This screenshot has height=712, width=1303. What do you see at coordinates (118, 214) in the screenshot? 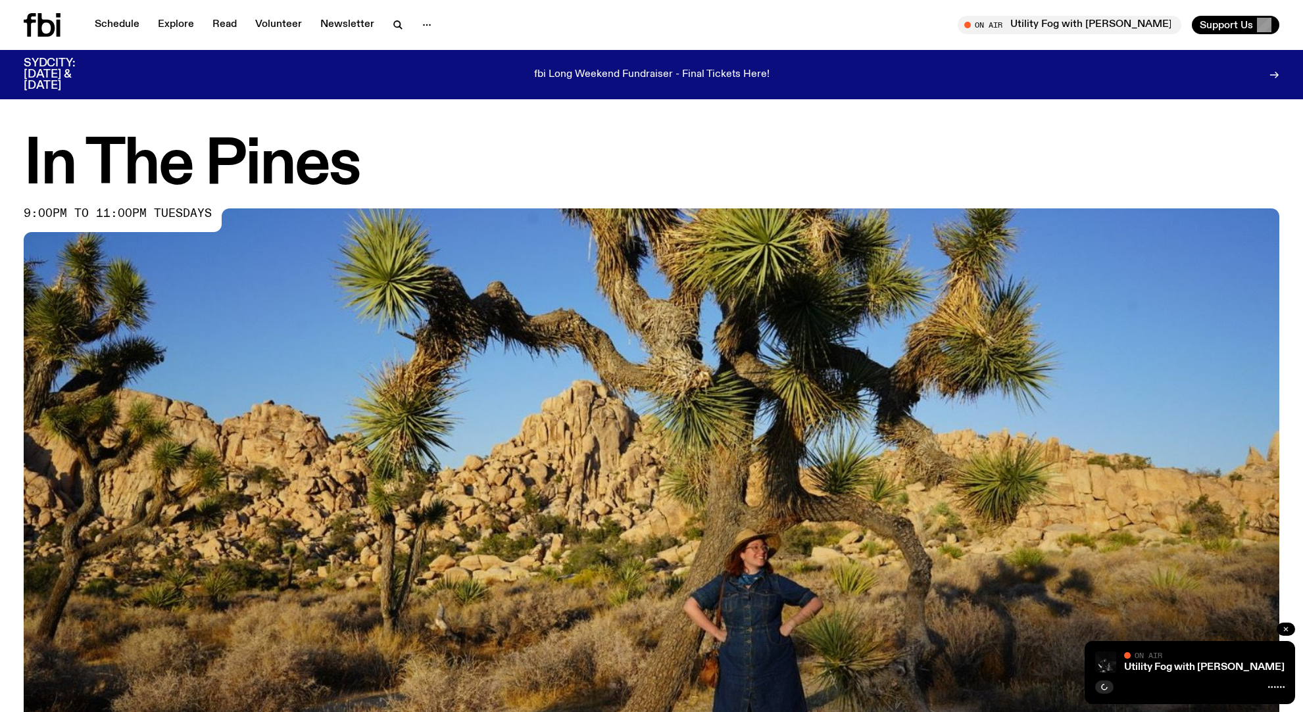
I see `span: 9:00pm to 11:00pm tuesdays` at bounding box center [118, 214].